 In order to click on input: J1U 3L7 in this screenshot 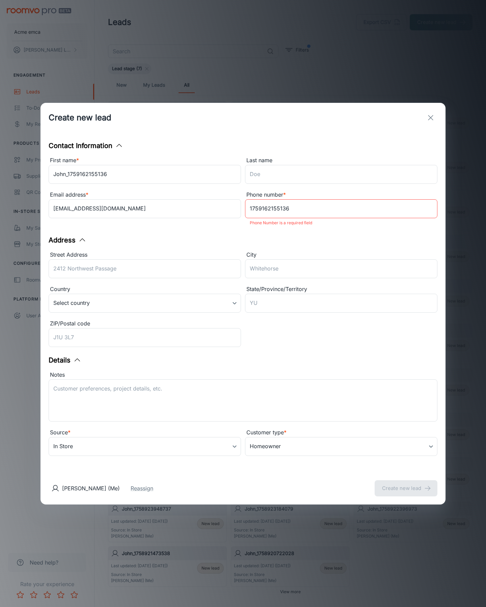, I will do `click(145, 338)`.